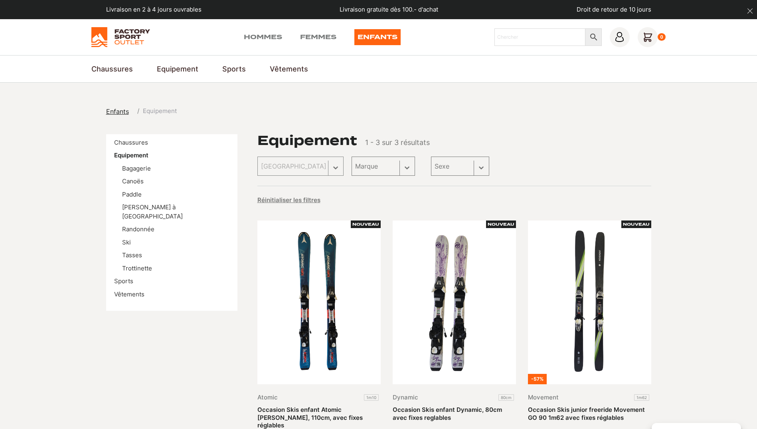 The width and height of the screenshot is (757, 429). What do you see at coordinates (389, 10) in the screenshot?
I see `p: Livraison gratuite dès 100.- d'achat` at bounding box center [389, 10].